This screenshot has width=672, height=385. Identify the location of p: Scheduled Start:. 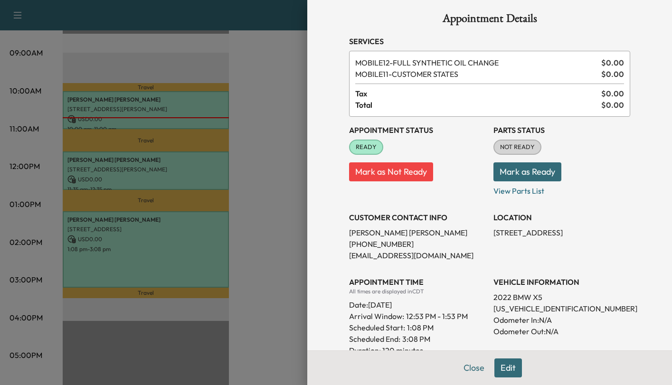
(377, 328).